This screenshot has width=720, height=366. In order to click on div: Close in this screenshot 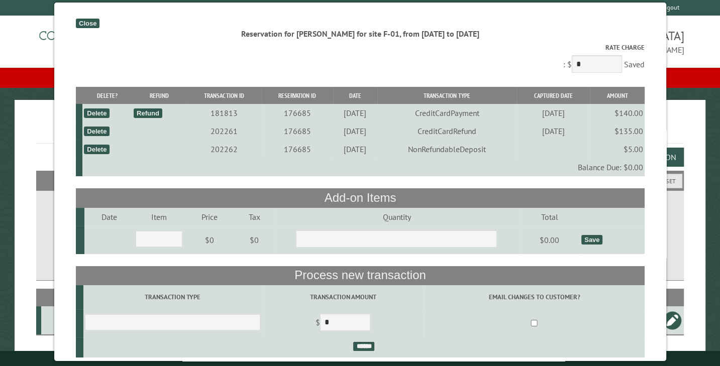, I will do `click(87, 23)`.